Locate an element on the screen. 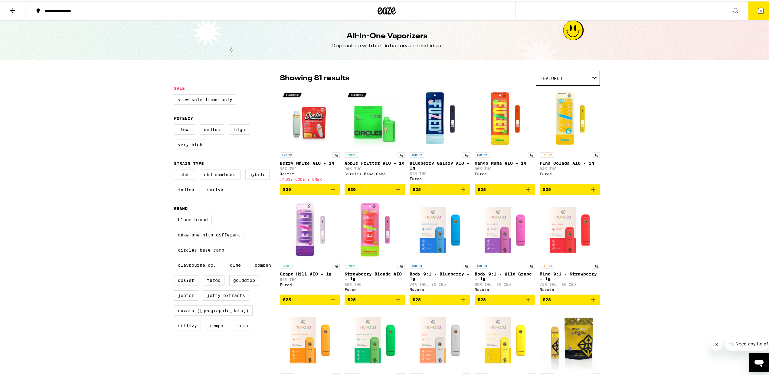  label: Claybourne Co. is located at coordinates (197, 264).